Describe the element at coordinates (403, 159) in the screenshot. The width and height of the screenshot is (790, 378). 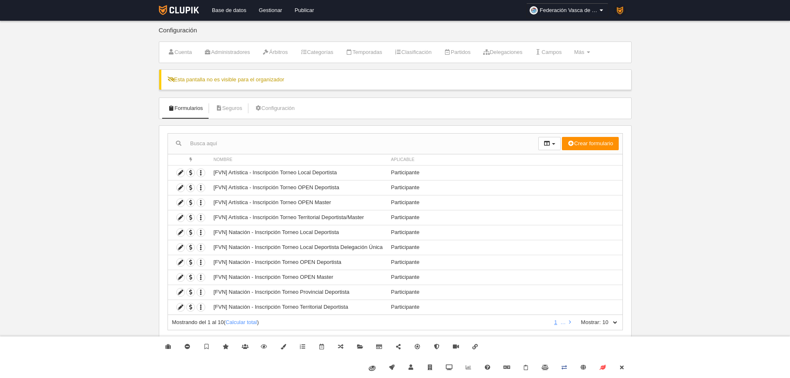
I see `span: Aplicable` at that location.